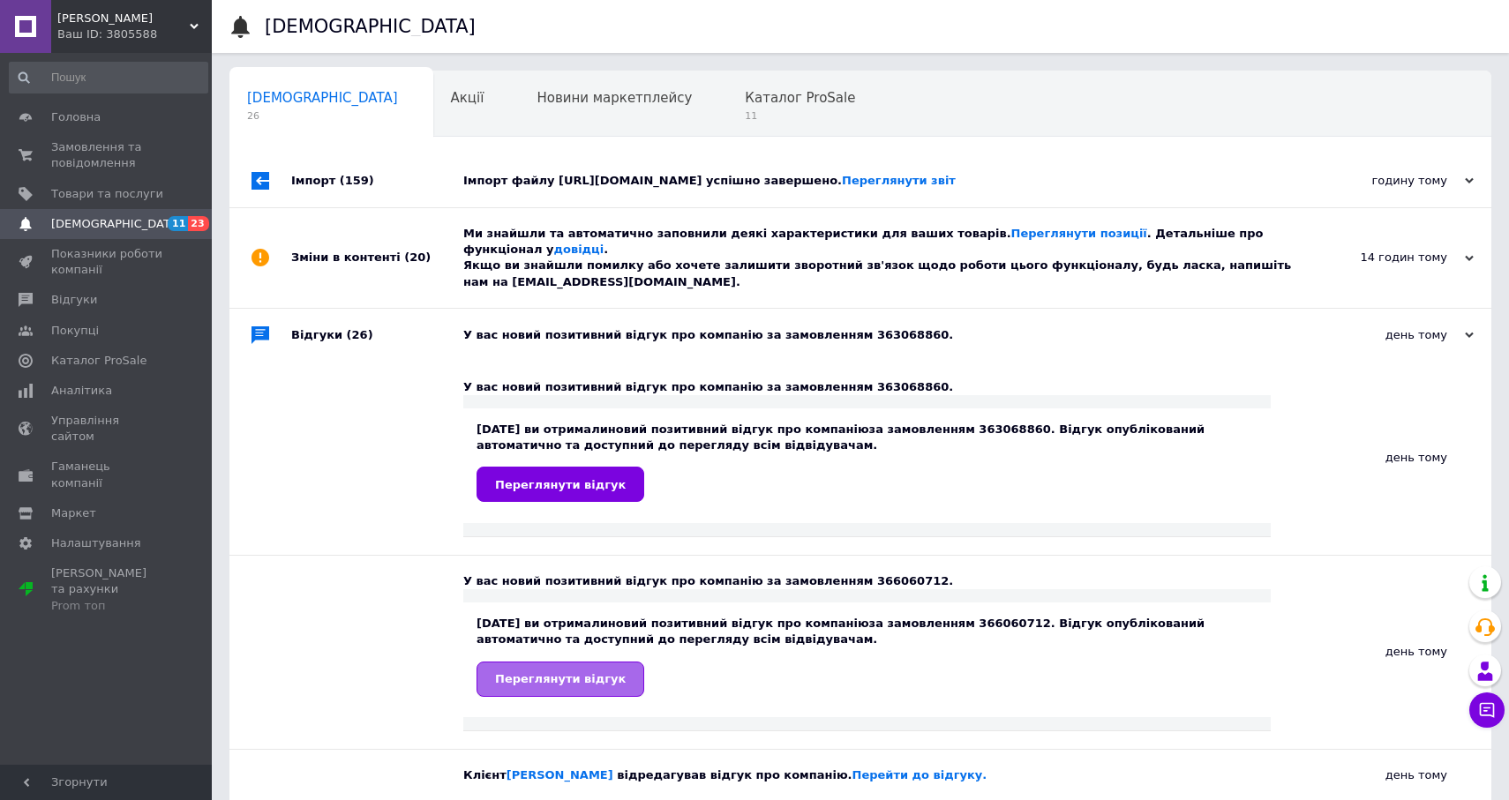 This screenshot has width=1509, height=800. Describe the element at coordinates (107, 155) in the screenshot. I see `span: Замовлення та повідомлення` at that location.